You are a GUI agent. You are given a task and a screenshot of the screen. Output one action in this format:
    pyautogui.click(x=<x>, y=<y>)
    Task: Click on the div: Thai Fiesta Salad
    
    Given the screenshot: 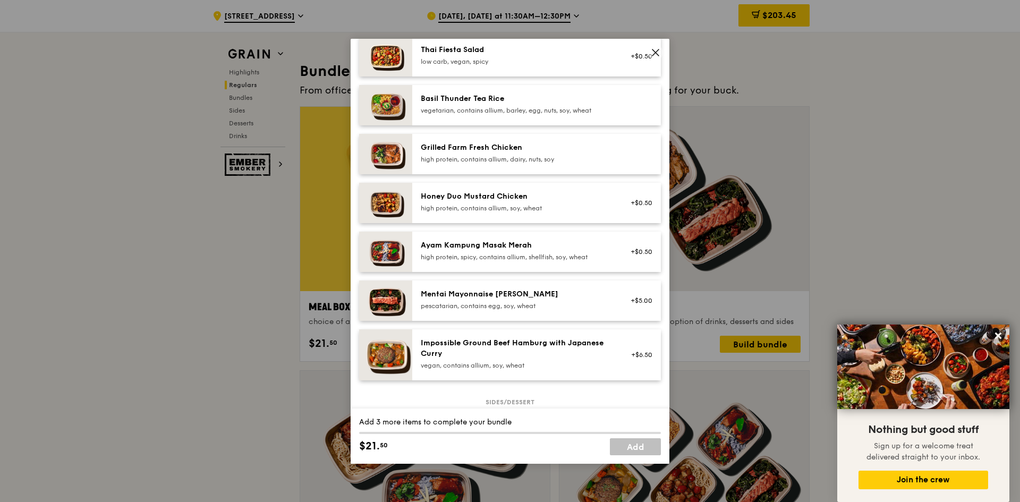 What is the action you would take?
    pyautogui.click(x=516, y=50)
    